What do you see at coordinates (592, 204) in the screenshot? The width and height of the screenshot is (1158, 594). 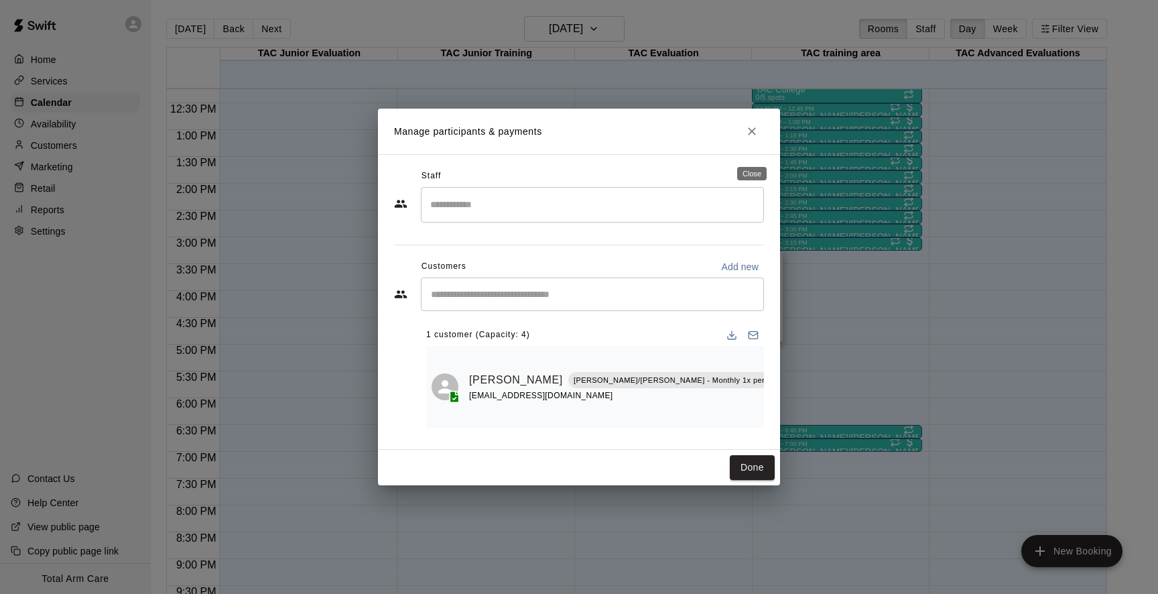 I see `div: Search staff` at bounding box center [592, 204].